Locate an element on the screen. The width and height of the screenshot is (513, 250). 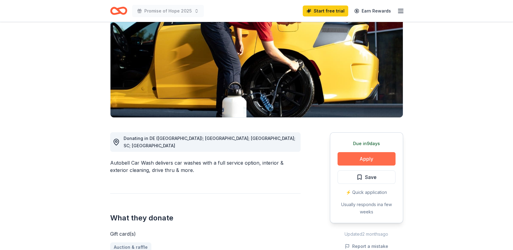
button: Apply is located at coordinates (367, 159).